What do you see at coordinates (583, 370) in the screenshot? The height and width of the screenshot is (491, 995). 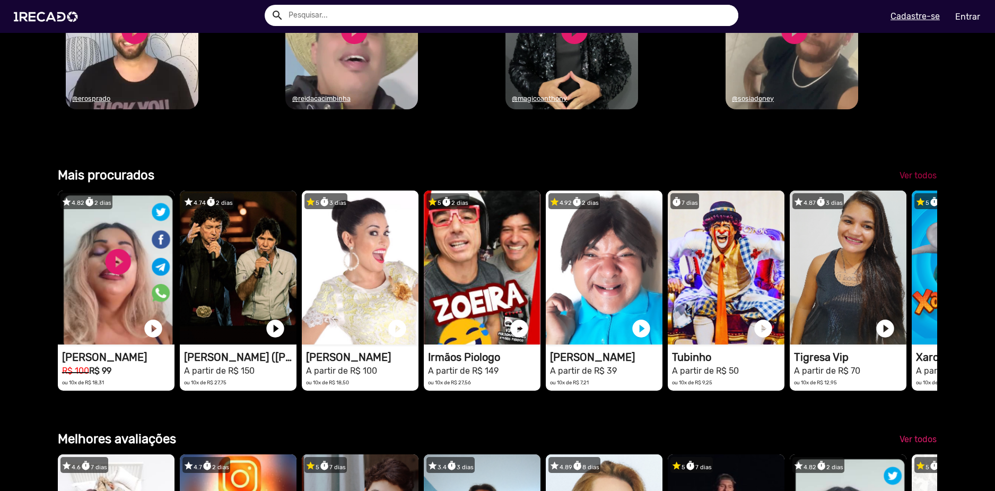 I see `small: A partir de R$ 39` at bounding box center [583, 370].